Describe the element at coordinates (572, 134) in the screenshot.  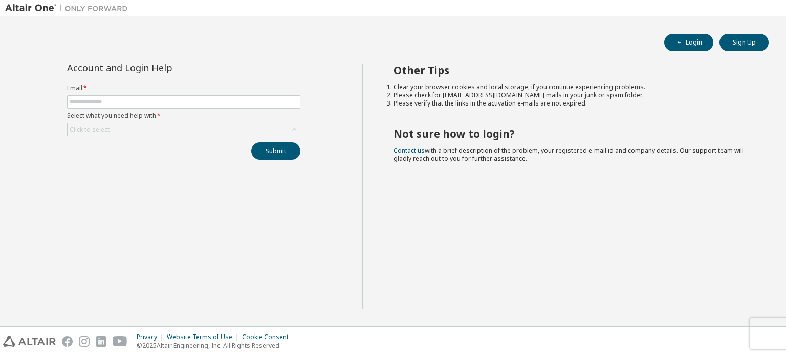
I see `h2: Not sure how to login?` at that location.